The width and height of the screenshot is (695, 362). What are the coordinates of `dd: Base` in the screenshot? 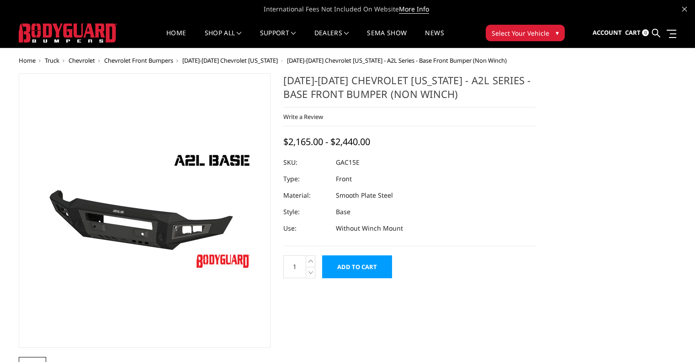 It's located at (343, 212).